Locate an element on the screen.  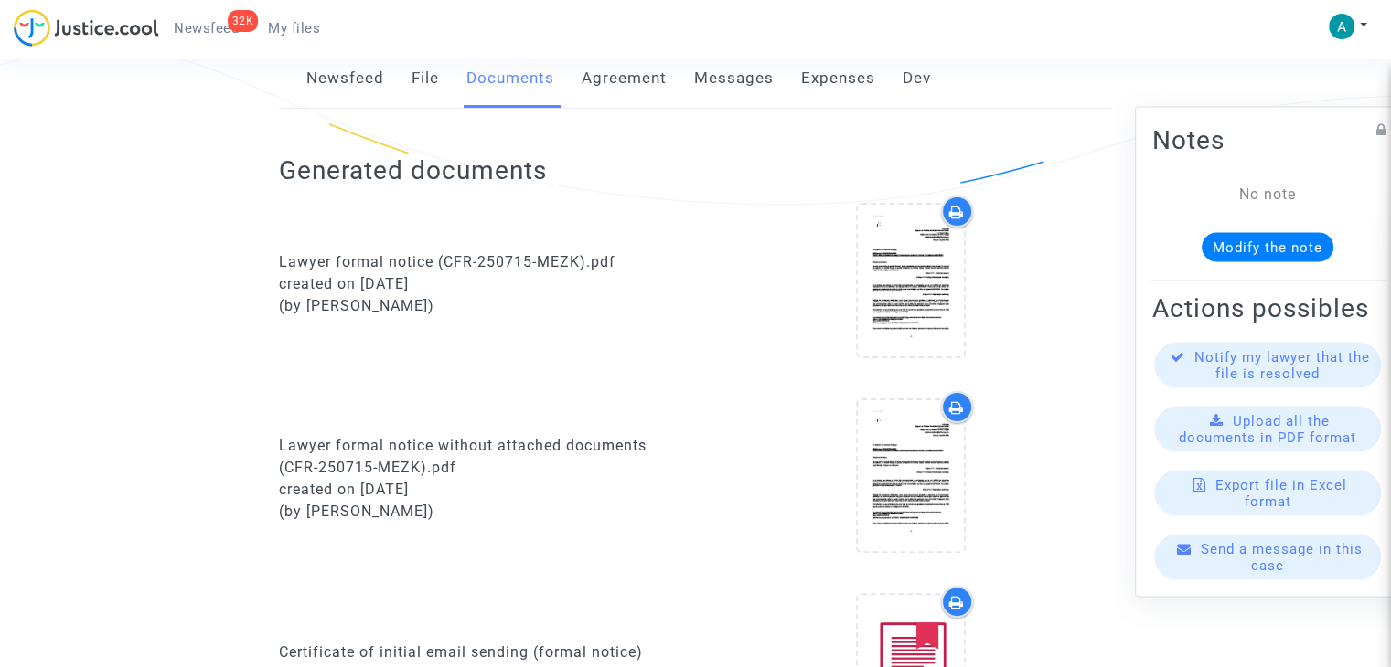
a: Documents is located at coordinates (510, 79).